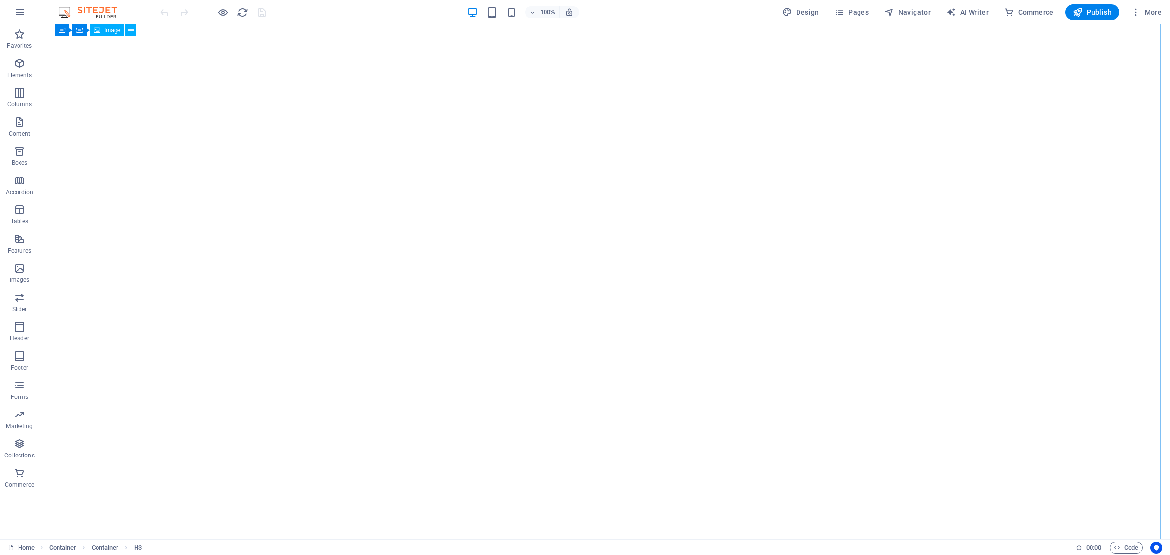 The height and width of the screenshot is (555, 1170). Describe the element at coordinates (19, 192) in the screenshot. I see `p: Accordion` at that location.